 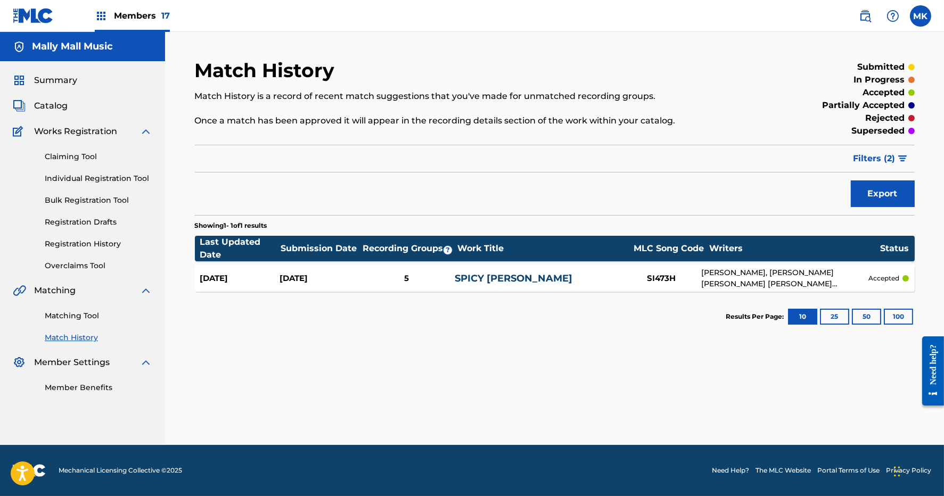 I want to click on div: 5, so click(x=406, y=279).